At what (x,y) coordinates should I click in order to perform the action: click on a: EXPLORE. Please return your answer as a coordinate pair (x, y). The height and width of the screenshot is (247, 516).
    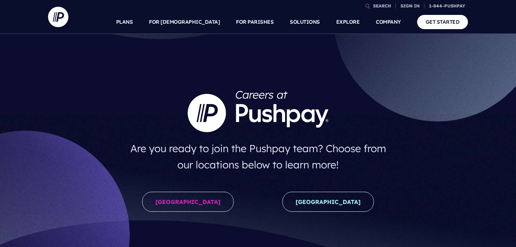
    Looking at the image, I should click on (348, 22).